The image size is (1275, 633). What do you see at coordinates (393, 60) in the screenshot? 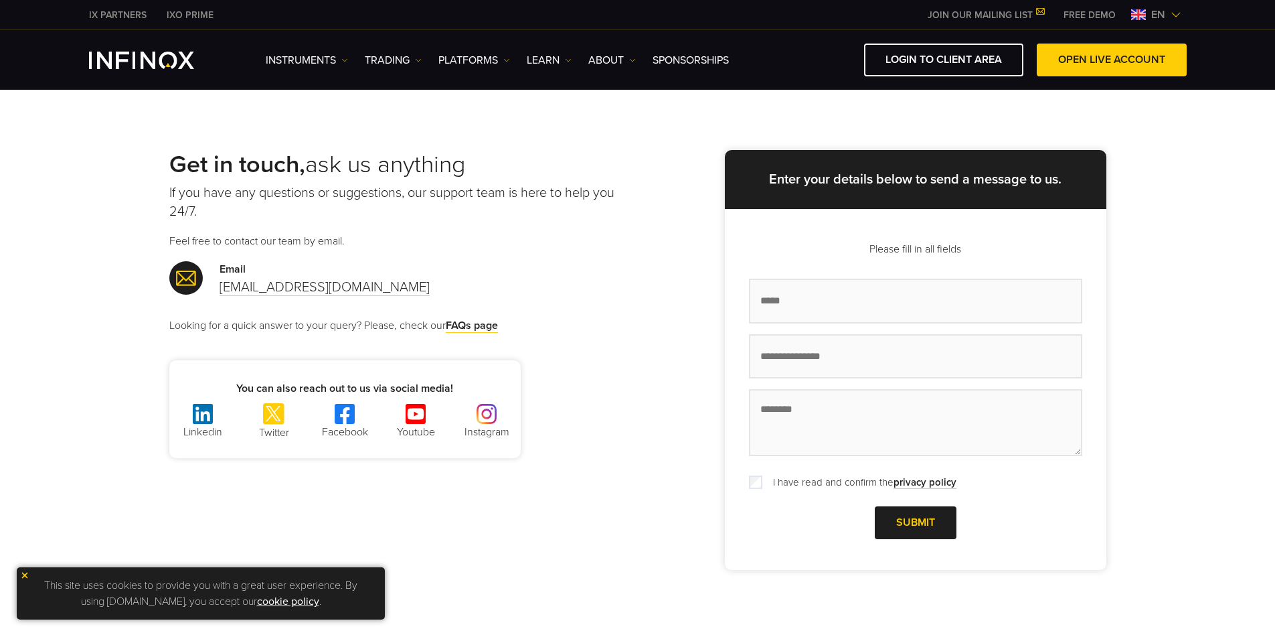
I see `a: TRADING` at bounding box center [393, 60].